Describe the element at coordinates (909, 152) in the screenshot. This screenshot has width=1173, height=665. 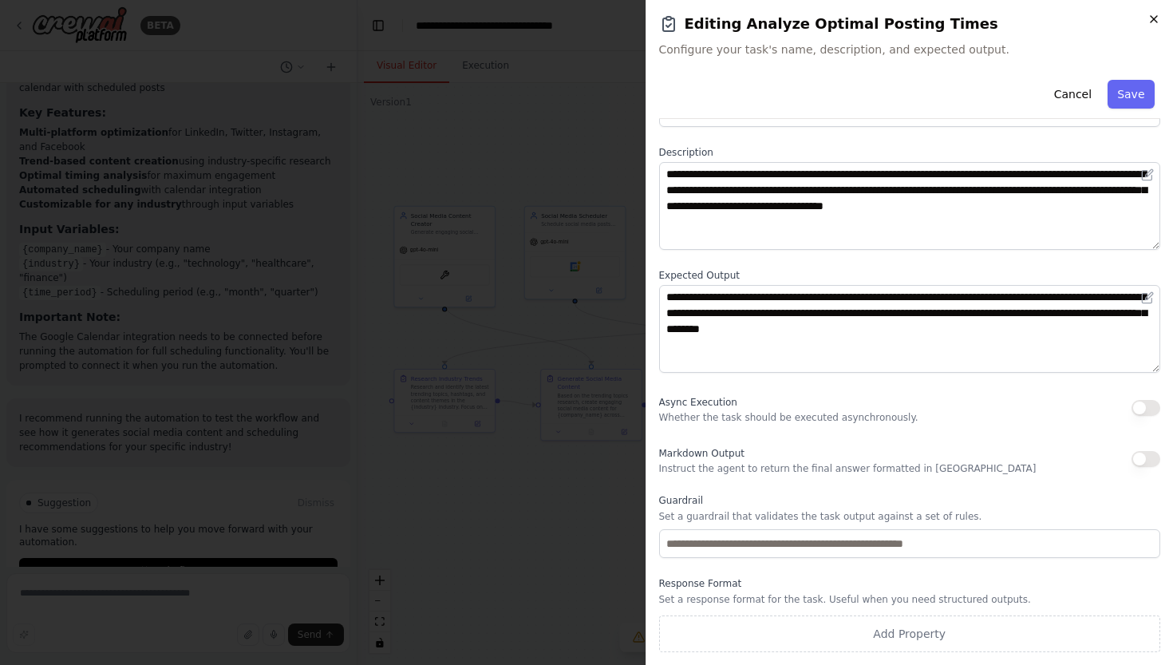
I see `label: Description` at that location.